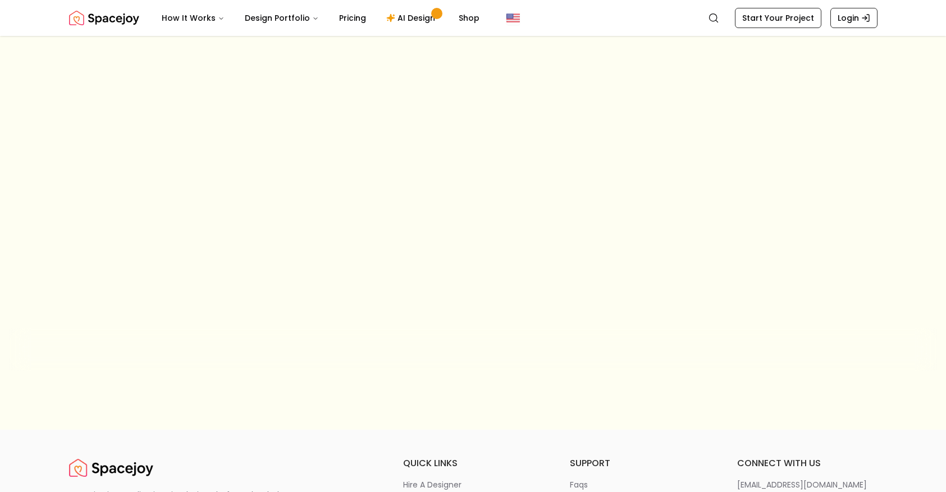  What do you see at coordinates (513, 18) in the screenshot?
I see `img: United States` at bounding box center [513, 18].